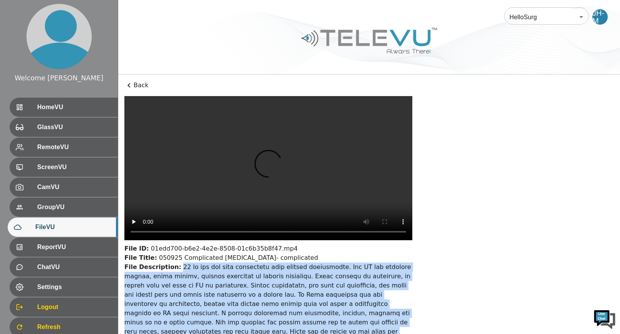 The height and width of the screenshot is (334, 620). I want to click on div: ScreenVU, so click(64, 167).